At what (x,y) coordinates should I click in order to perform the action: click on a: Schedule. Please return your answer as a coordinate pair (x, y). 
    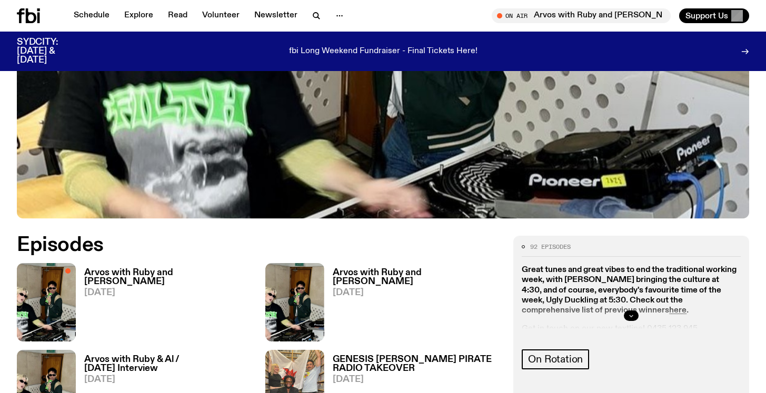
    Looking at the image, I should click on (92, 16).